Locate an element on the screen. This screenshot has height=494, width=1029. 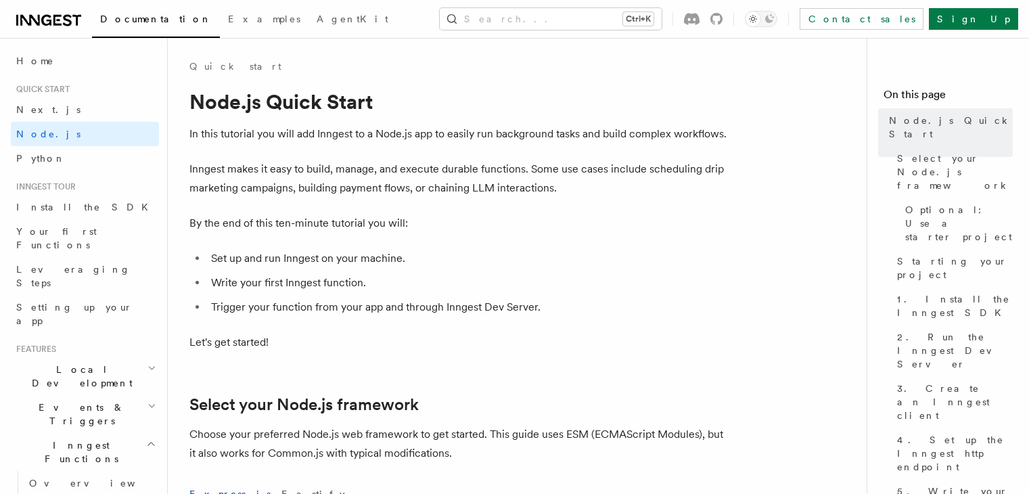
a: Node.js is located at coordinates (85, 134).